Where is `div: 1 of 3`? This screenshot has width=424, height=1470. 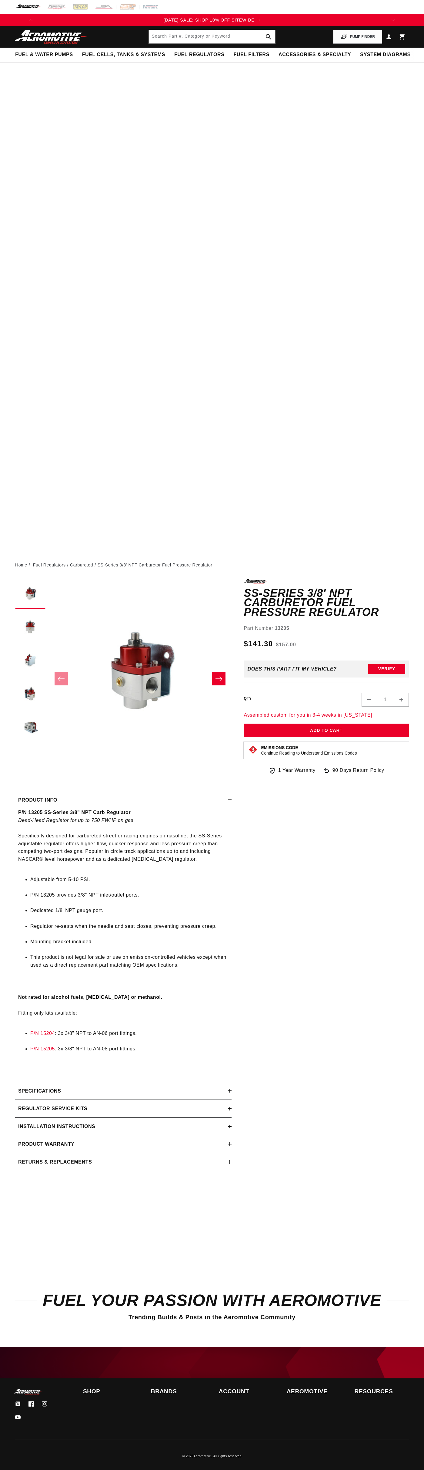
div: 1 of 3 is located at coordinates (212, 20).